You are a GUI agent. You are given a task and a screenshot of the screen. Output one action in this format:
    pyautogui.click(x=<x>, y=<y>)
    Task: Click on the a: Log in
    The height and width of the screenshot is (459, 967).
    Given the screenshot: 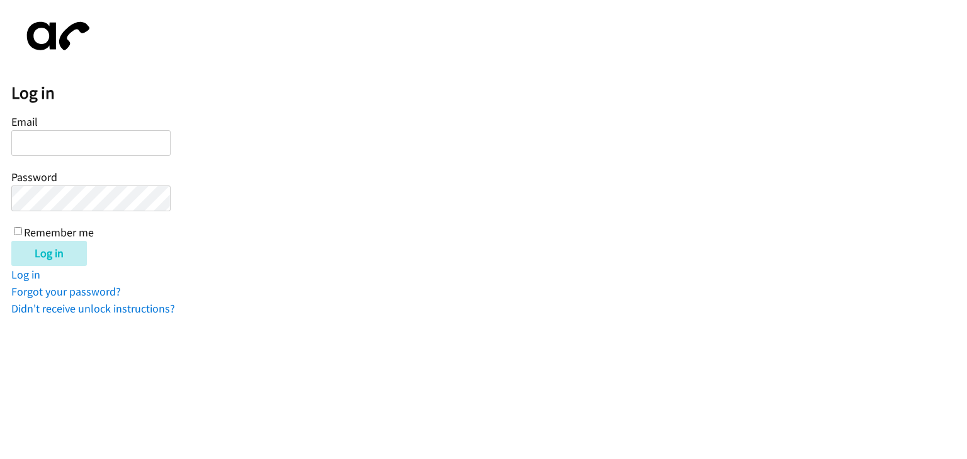 What is the action you would take?
    pyautogui.click(x=26, y=274)
    